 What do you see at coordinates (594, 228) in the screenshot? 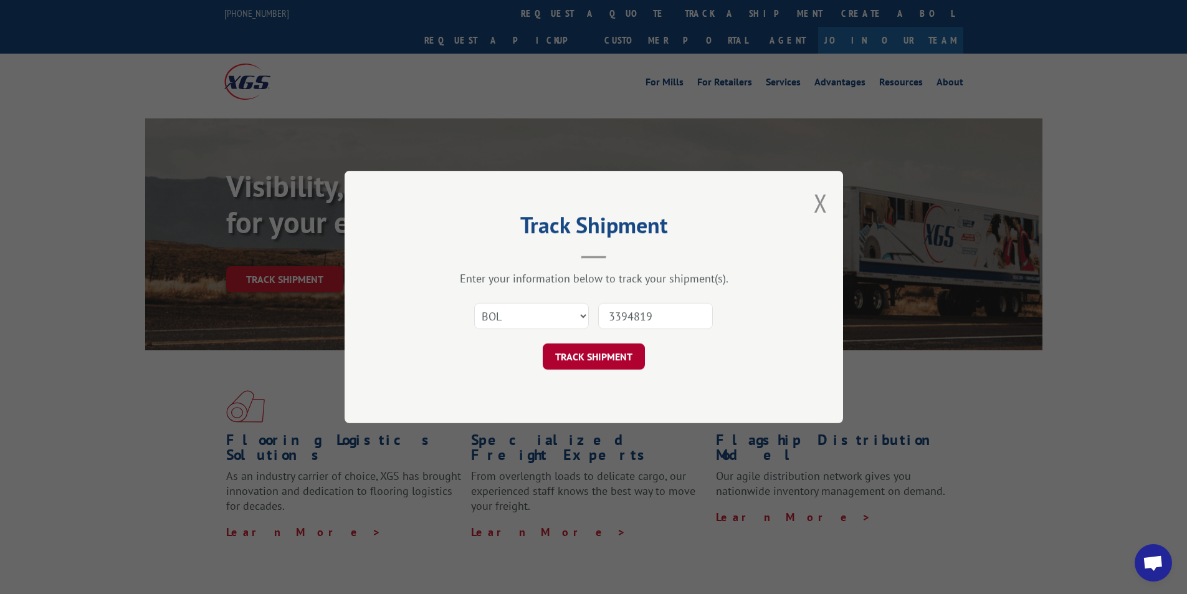
I see `h2: Track Shipment` at bounding box center [594, 228].